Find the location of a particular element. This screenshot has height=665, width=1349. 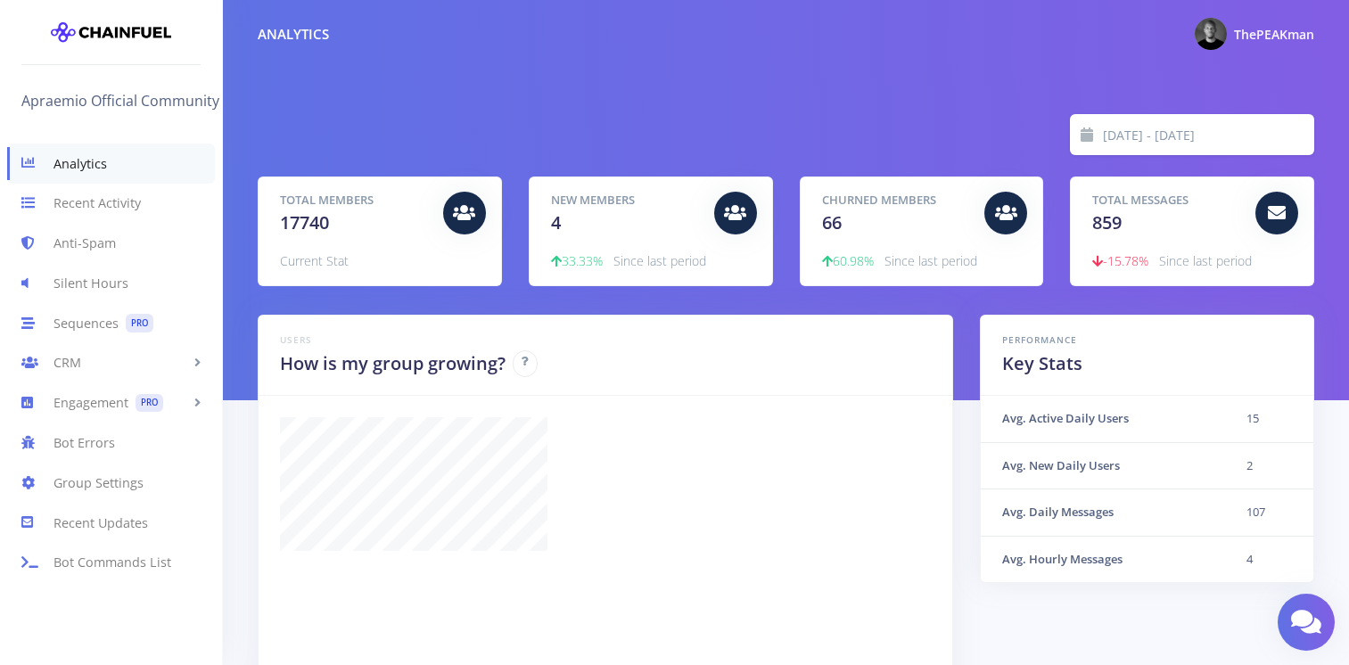

h6: Users is located at coordinates (605, 340).